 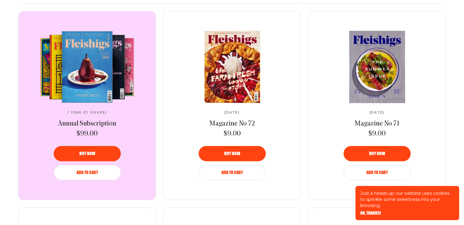 I want to click on span: Magazine No 72, so click(x=232, y=123).